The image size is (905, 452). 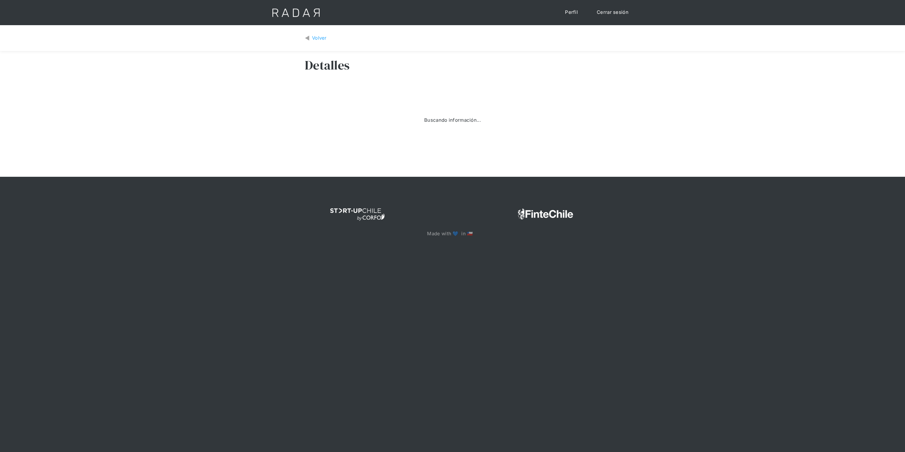 I want to click on a: Volver, so click(x=316, y=38).